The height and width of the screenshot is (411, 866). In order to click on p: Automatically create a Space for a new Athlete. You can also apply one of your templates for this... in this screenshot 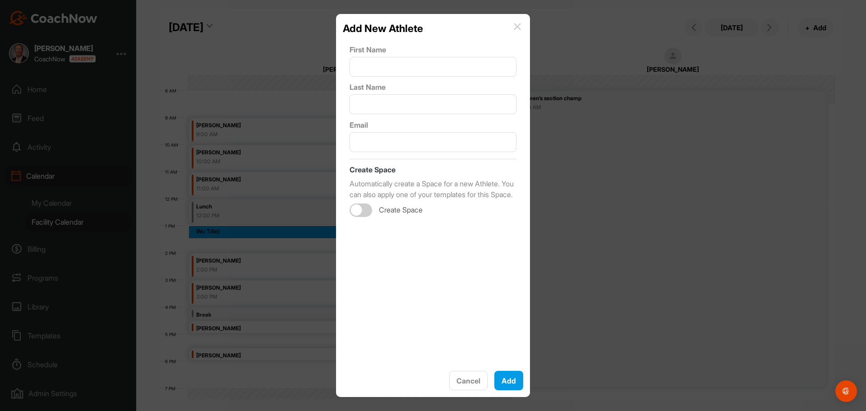, I will do `click(433, 189)`.